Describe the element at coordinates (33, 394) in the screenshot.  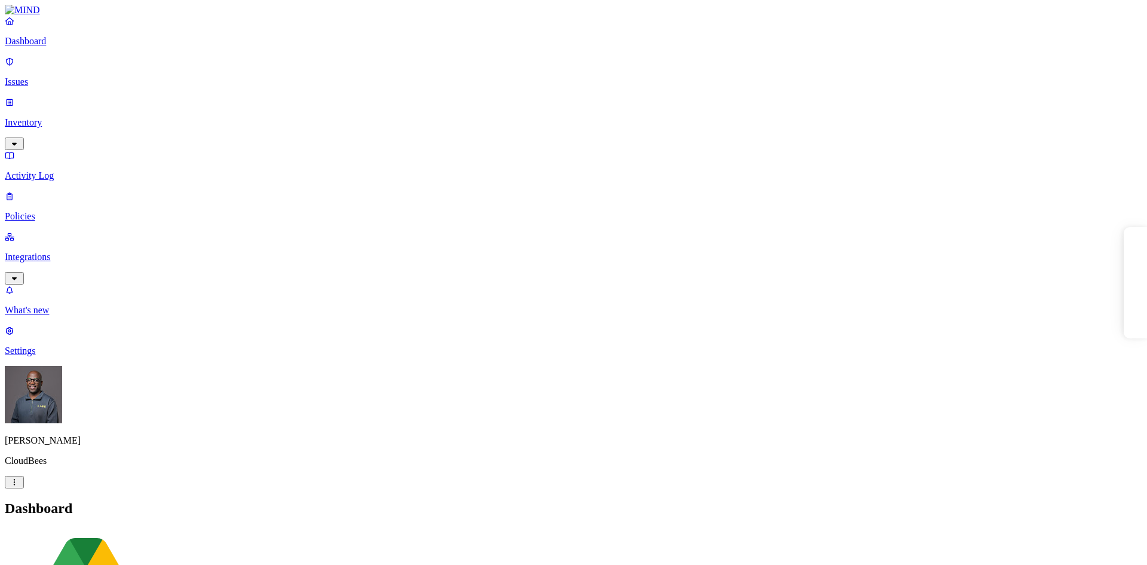
I see `img: Gregory Thomas` at that location.